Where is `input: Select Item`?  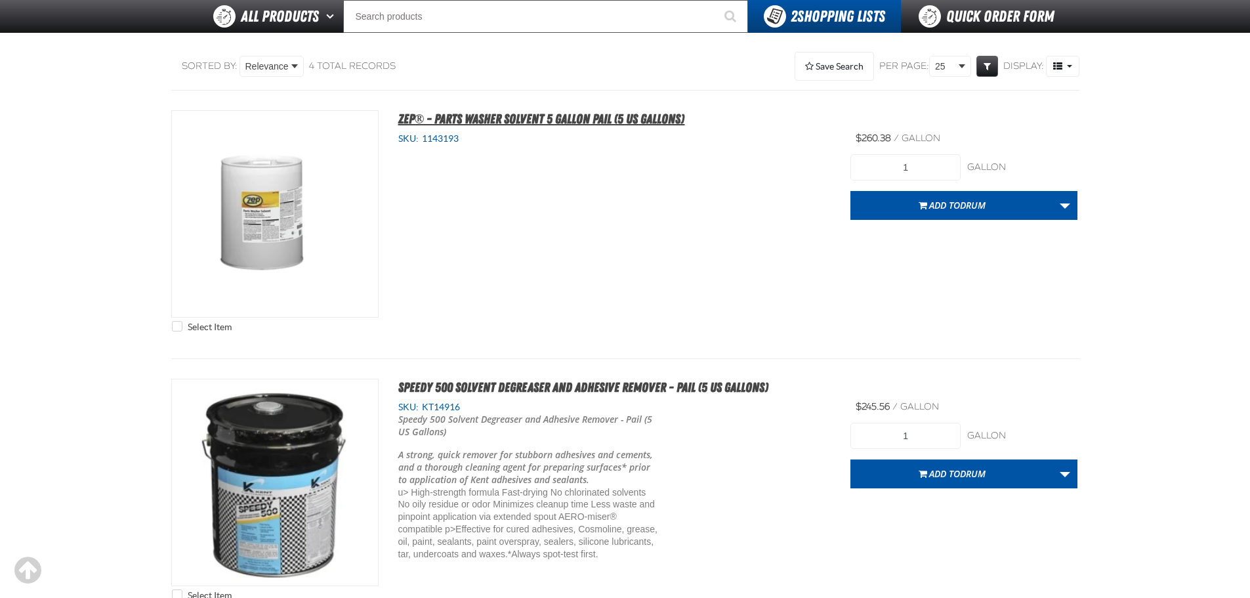
input: Select Item is located at coordinates (177, 326).